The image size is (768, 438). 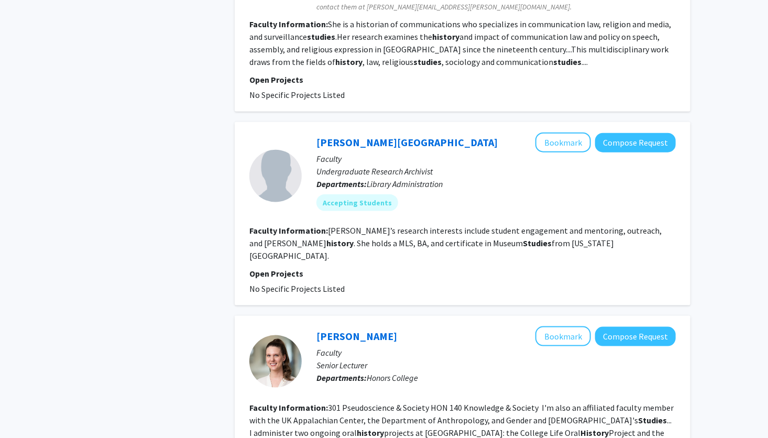 I want to click on span: Library Administration, so click(x=405, y=184).